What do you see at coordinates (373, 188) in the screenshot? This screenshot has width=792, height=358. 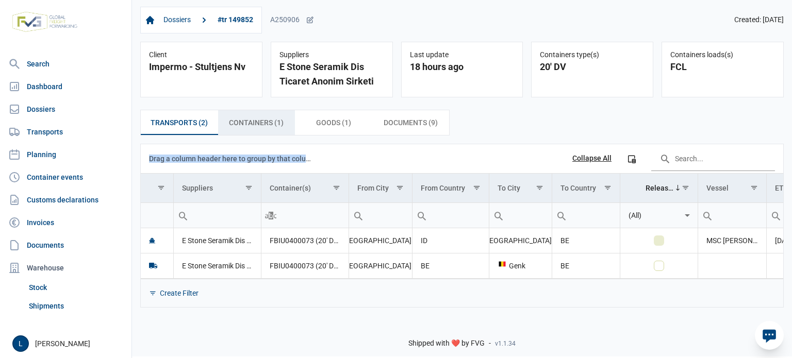 I see `div: From City` at bounding box center [373, 188].